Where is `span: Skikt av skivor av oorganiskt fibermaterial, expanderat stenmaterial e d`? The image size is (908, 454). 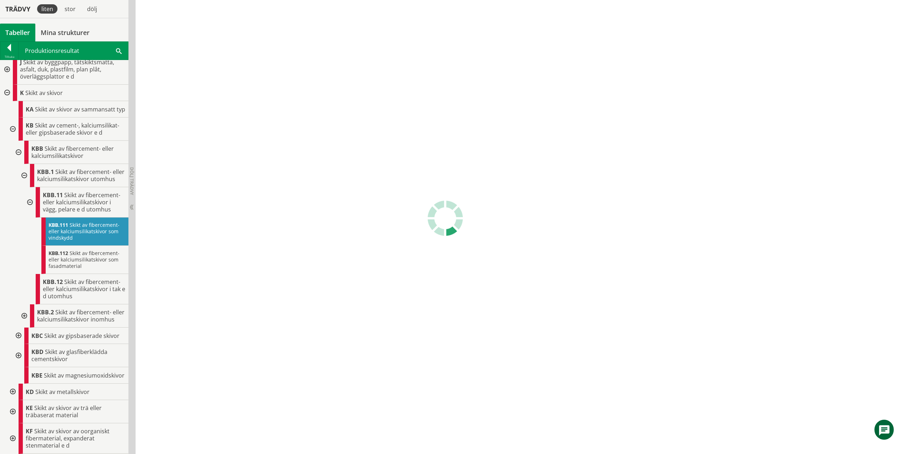 span: Skikt av skivor av oorganiskt fibermaterial, expanderat stenmaterial e d is located at coordinates (67, 438).